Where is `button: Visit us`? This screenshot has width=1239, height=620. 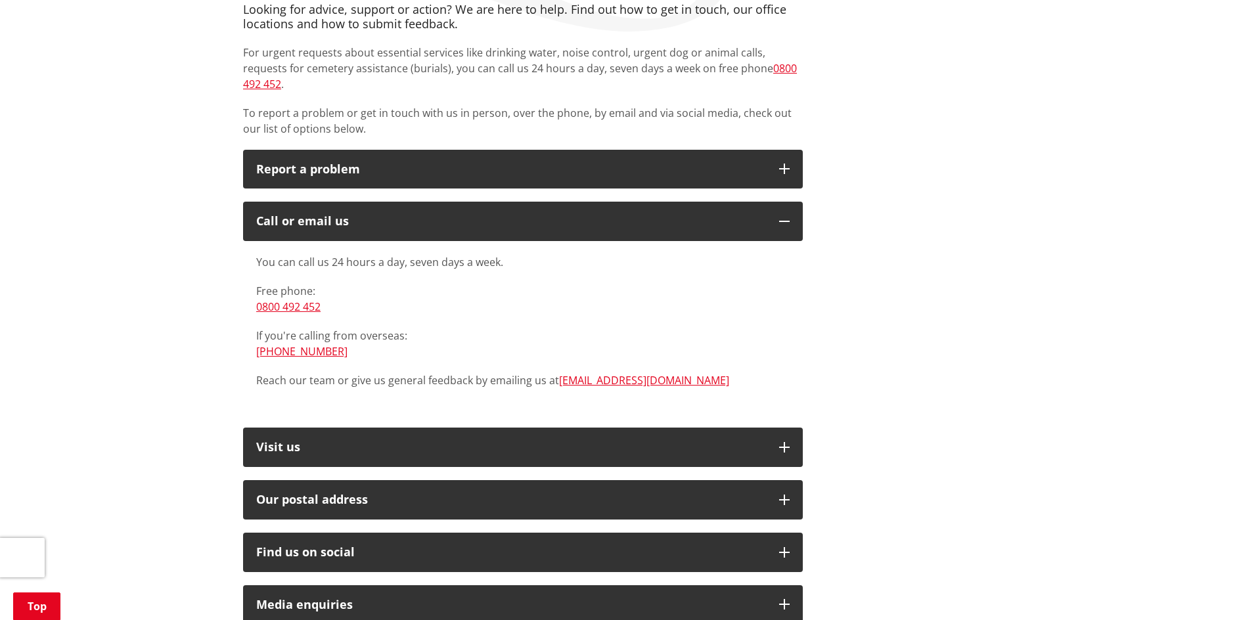
button: Visit us is located at coordinates (523, 447).